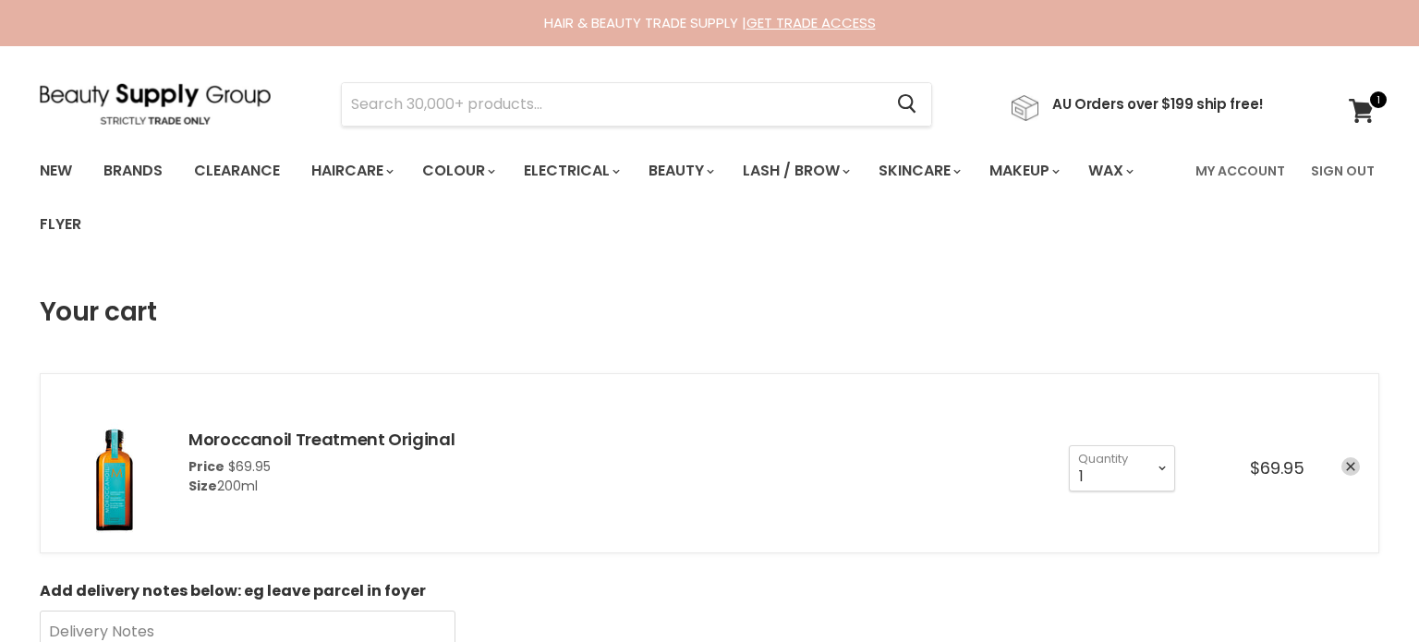  I want to click on span: Size, so click(202, 486).